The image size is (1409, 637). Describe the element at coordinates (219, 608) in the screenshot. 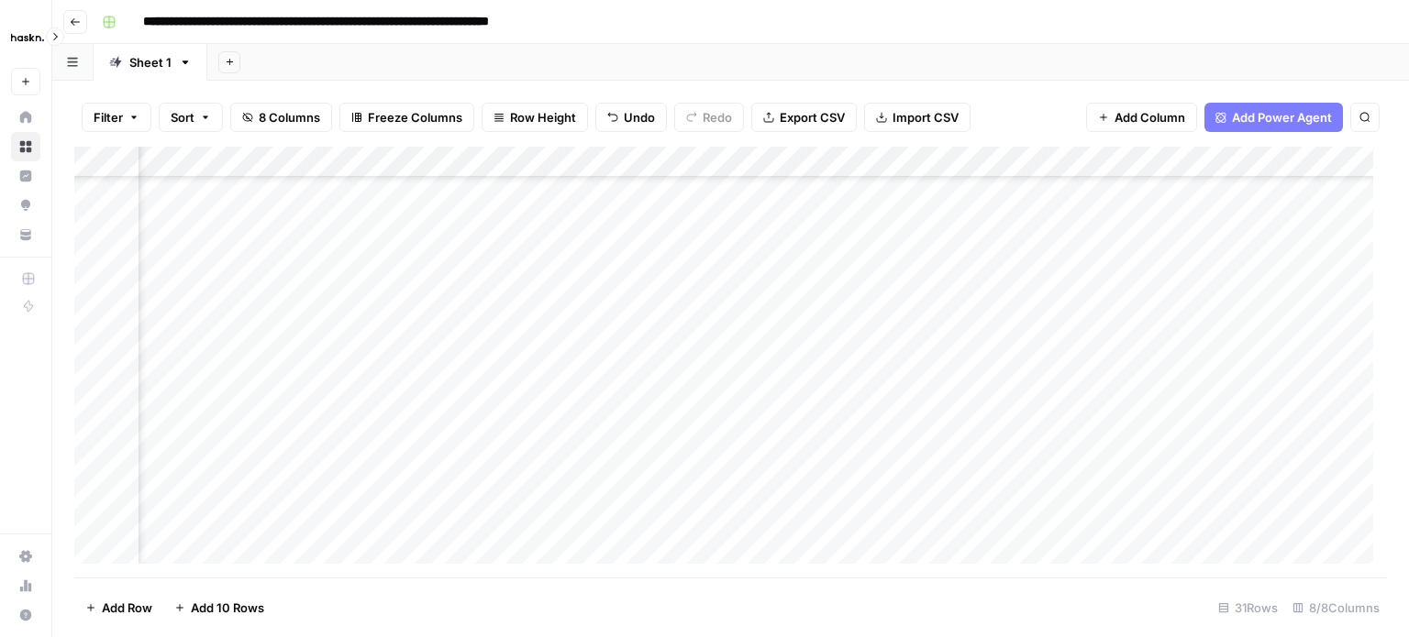

I see `button: Add 10 Rows` at that location.